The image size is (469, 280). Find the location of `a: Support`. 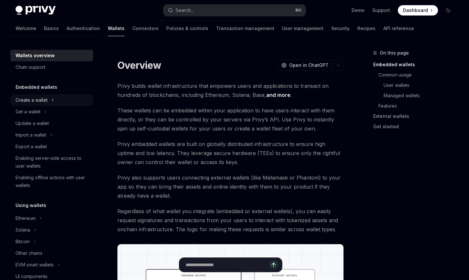

a: Support is located at coordinates (381, 10).